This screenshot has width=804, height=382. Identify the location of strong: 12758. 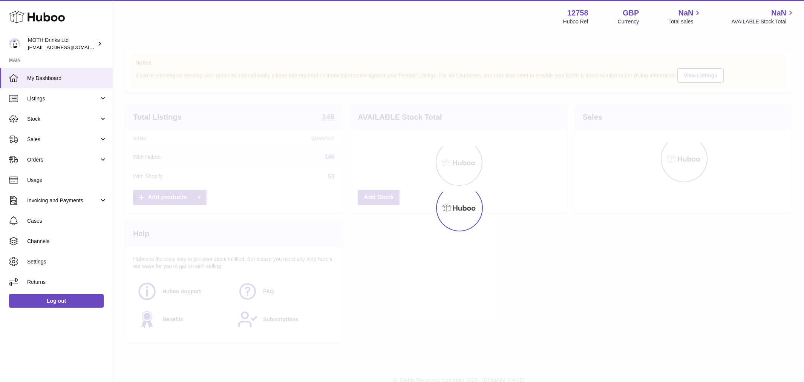
(578, 13).